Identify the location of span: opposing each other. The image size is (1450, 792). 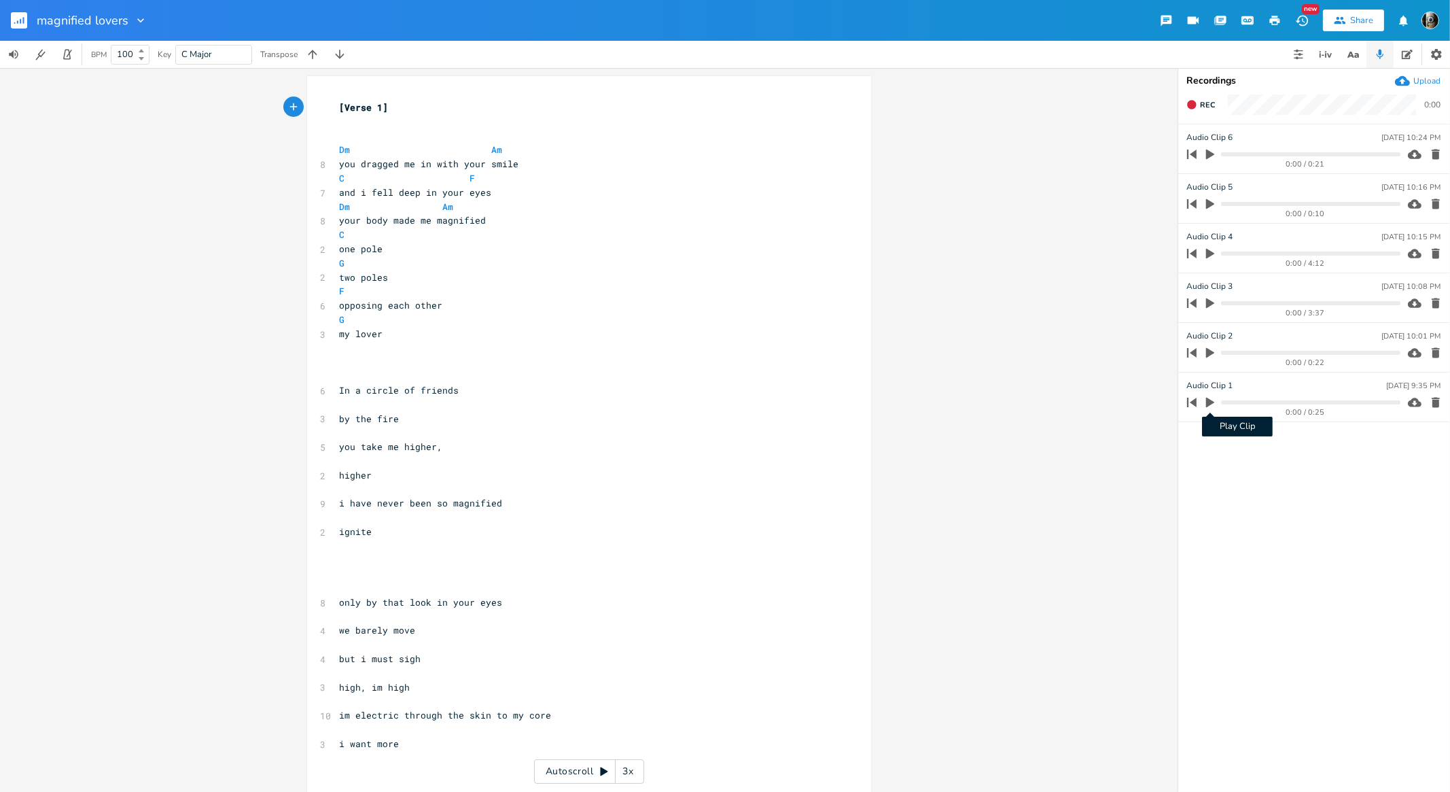
(391, 305).